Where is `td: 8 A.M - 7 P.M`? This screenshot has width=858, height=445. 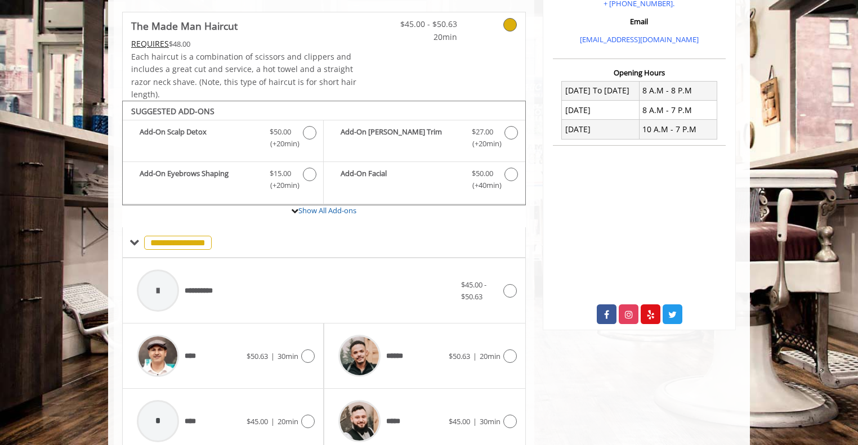 td: 8 A.M - 7 P.M is located at coordinates (678, 110).